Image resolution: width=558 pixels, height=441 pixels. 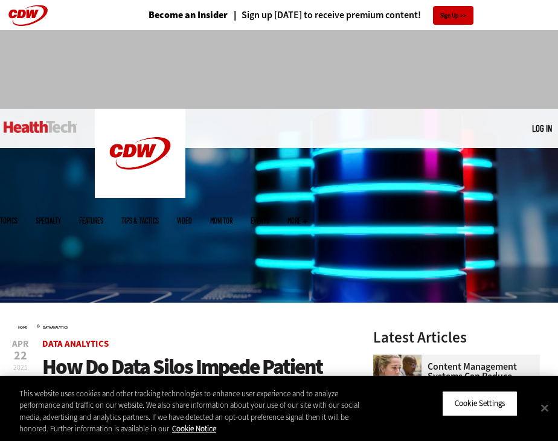 I want to click on a: More information about your privacy, so click(x=194, y=428).